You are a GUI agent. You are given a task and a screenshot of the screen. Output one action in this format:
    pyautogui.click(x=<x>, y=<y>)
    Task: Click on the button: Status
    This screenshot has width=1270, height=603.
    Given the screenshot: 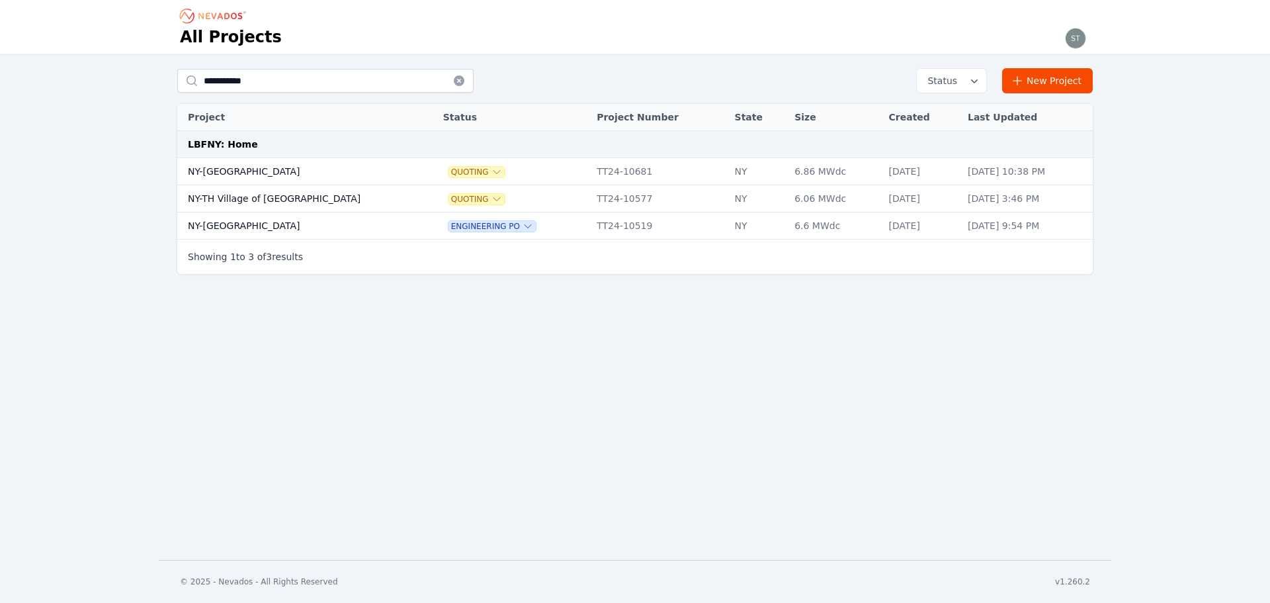 What is the action you would take?
    pyautogui.click(x=951, y=81)
    